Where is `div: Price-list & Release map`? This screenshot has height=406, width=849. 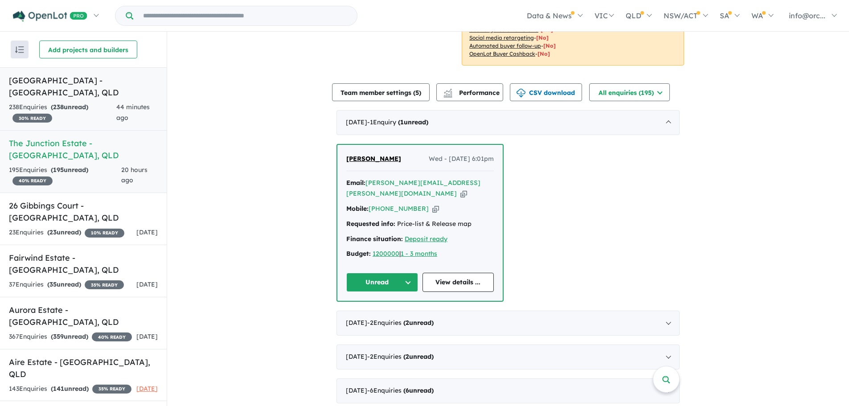 div: Price-list & Release map is located at coordinates (420, 224).